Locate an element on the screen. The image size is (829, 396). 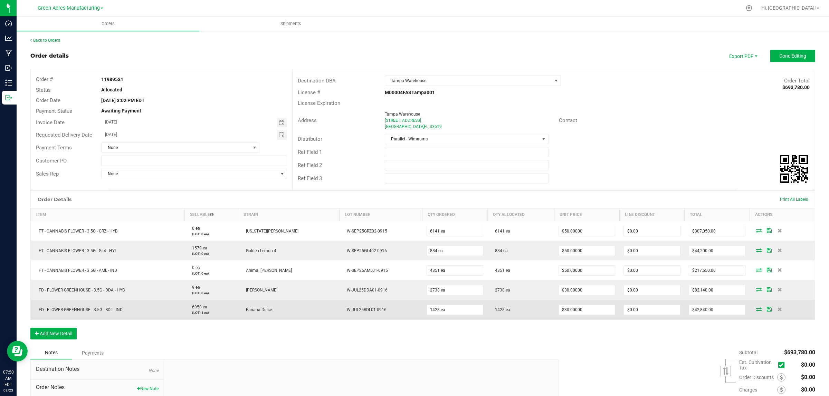
th: Actions is located at coordinates (782, 215).